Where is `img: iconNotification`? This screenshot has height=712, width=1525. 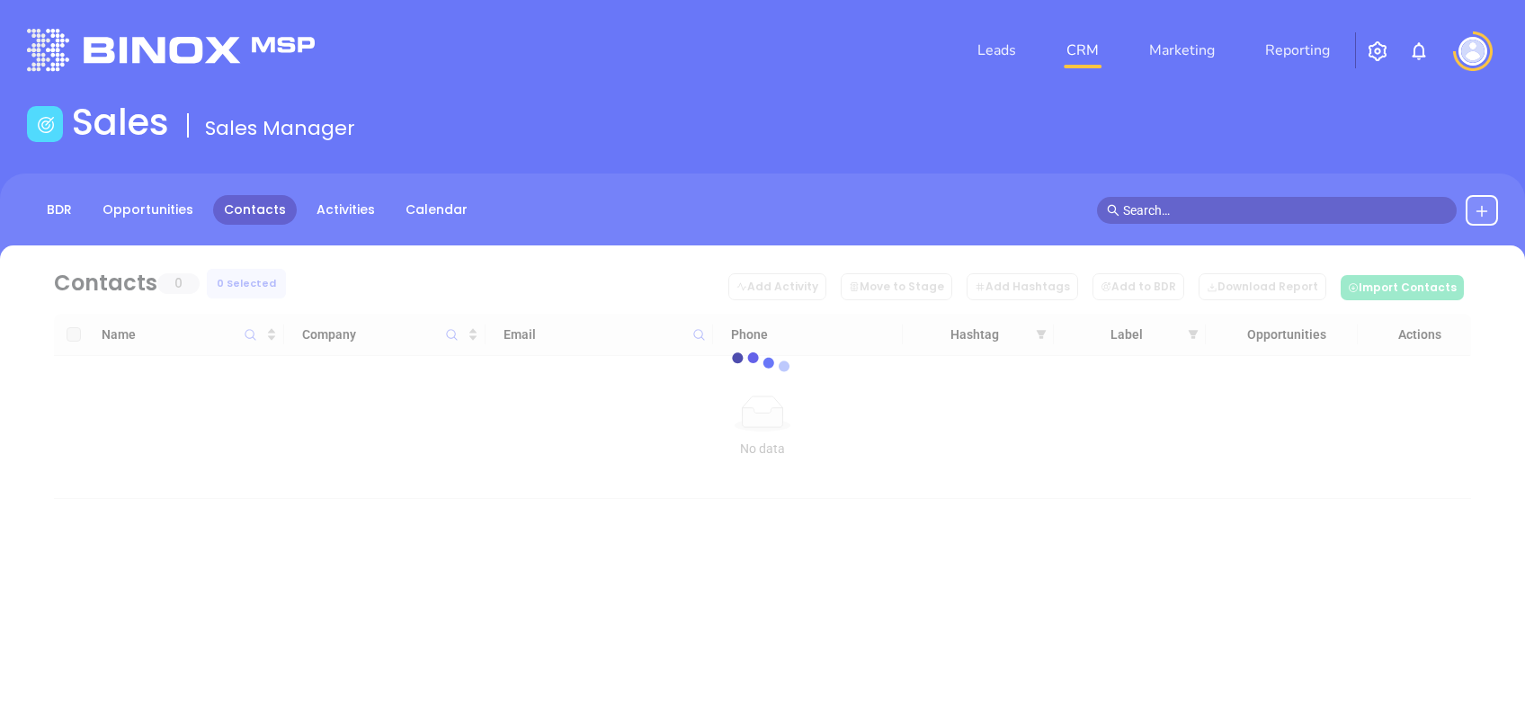
img: iconNotification is located at coordinates (1419, 51).